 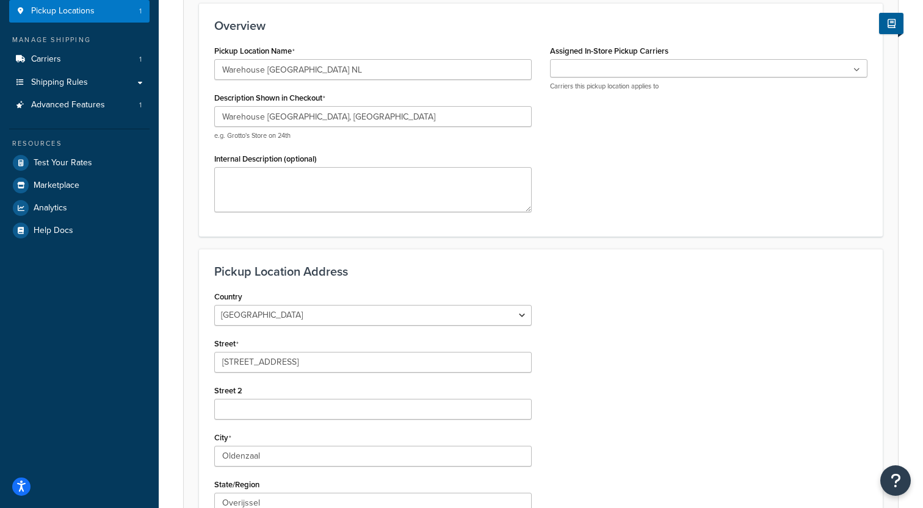 What do you see at coordinates (63, 11) in the screenshot?
I see `span: Pickup Locations` at bounding box center [63, 11].